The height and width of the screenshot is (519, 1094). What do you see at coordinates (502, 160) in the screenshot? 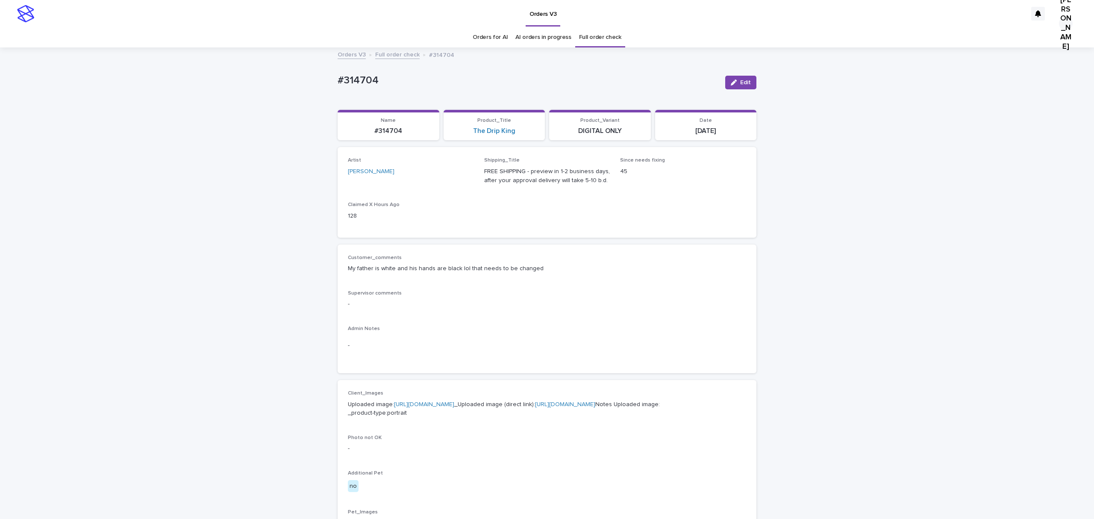
I see `span: Shipping_Title` at bounding box center [502, 160].